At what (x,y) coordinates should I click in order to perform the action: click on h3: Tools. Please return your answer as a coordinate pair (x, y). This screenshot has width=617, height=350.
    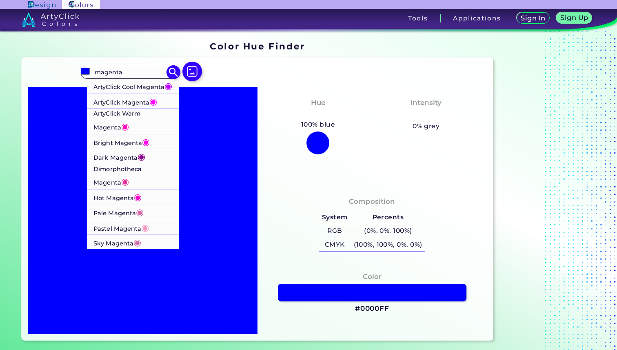
    Looking at the image, I should click on (418, 18).